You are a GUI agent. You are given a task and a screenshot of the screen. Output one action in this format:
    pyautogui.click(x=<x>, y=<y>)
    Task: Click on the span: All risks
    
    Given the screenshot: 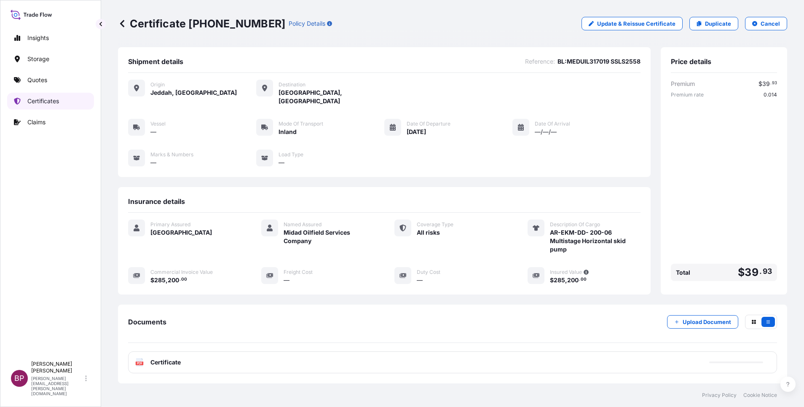 What is the action you would take?
    pyautogui.click(x=428, y=233)
    